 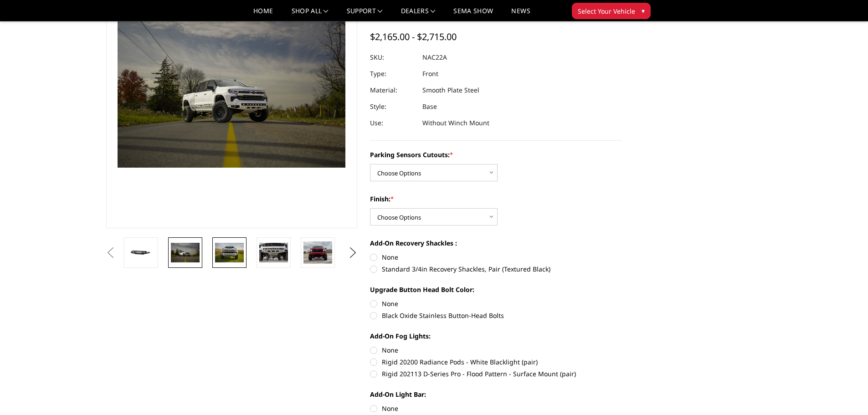 What do you see at coordinates (430, 74) in the screenshot?
I see `dd: Front` at bounding box center [430, 74].